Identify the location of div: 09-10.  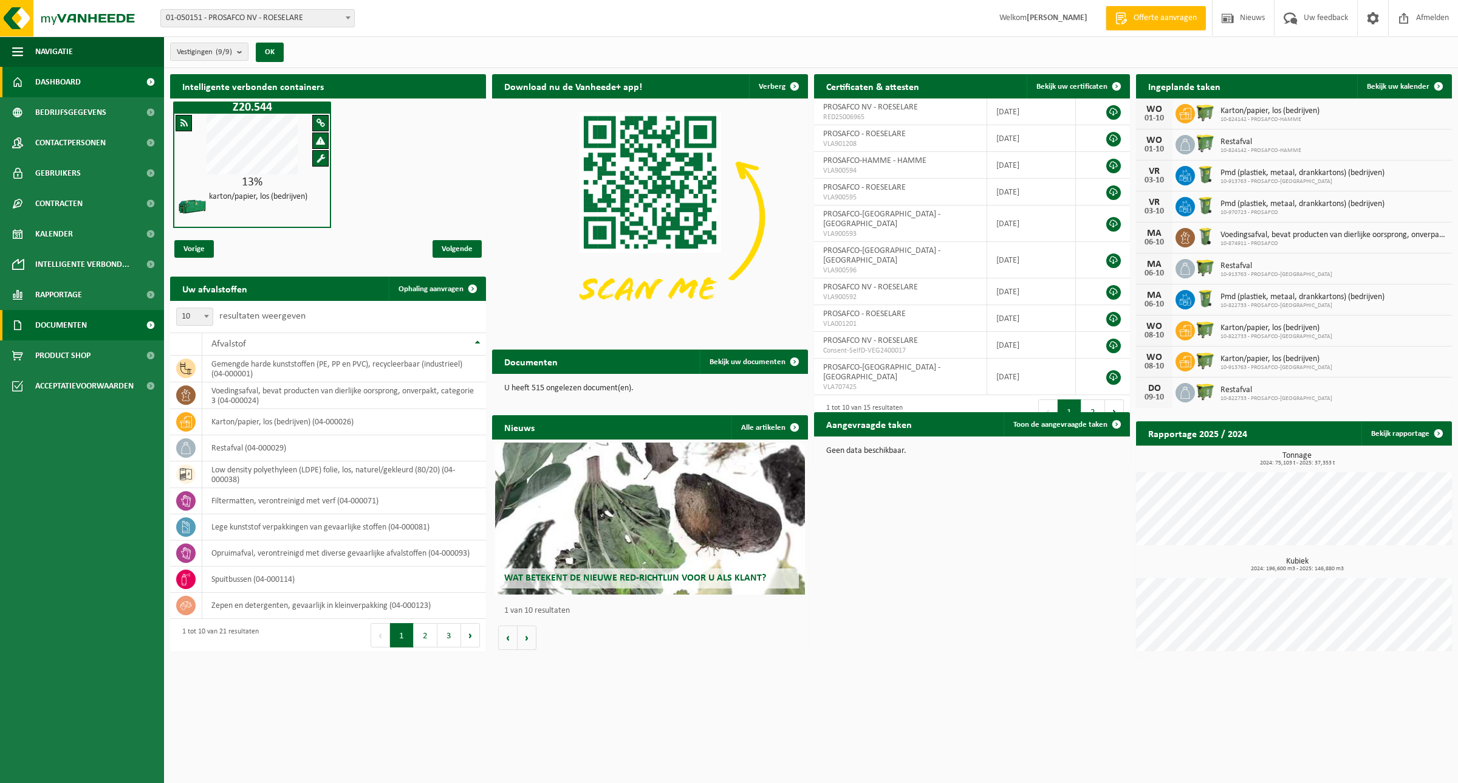
(1154, 397).